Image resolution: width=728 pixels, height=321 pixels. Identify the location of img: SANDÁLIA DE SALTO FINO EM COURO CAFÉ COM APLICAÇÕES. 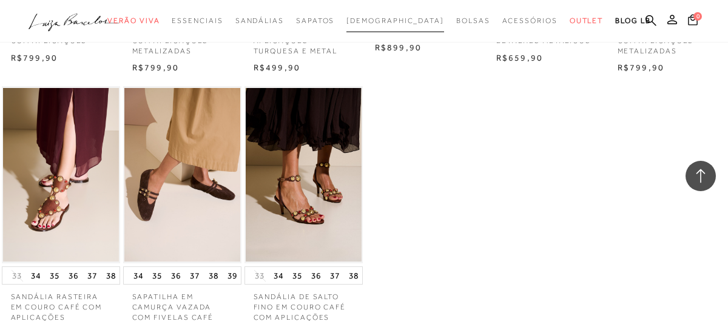
(303, 175).